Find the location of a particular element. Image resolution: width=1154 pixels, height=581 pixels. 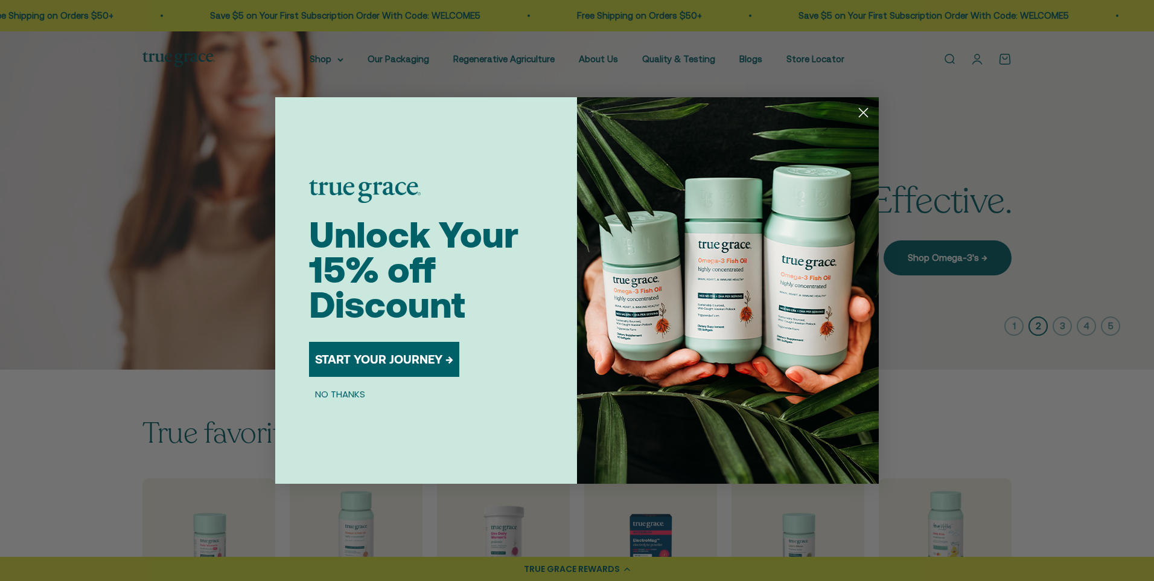

button: Close dialog is located at coordinates (863, 112).